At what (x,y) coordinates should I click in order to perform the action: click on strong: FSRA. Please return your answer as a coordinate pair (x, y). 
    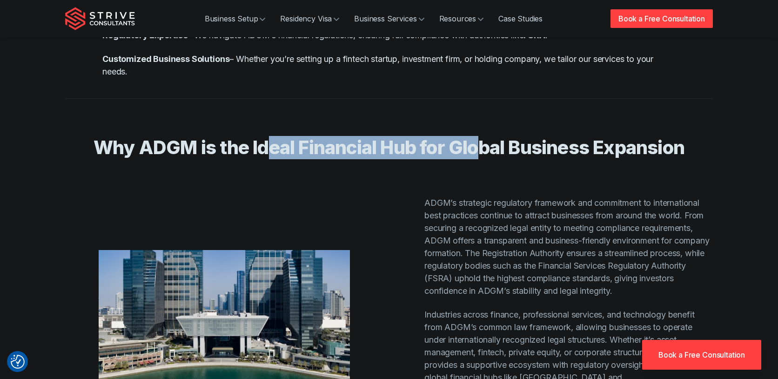
    Looking at the image, I should click on (534, 35).